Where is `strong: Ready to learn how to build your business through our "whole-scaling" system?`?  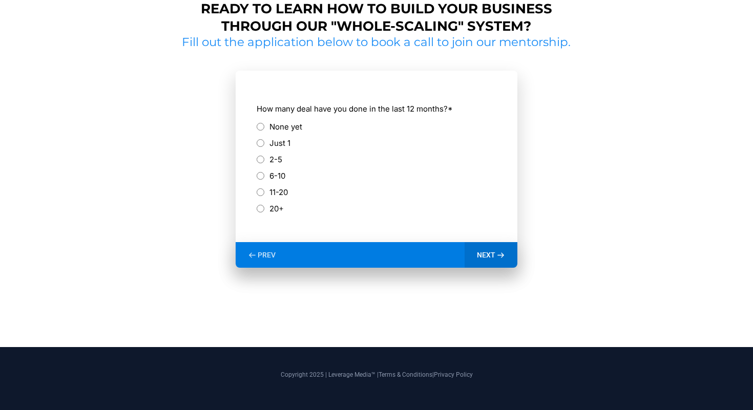 strong: Ready to learn how to build your business through our "whole-scaling" system? is located at coordinates (377, 17).